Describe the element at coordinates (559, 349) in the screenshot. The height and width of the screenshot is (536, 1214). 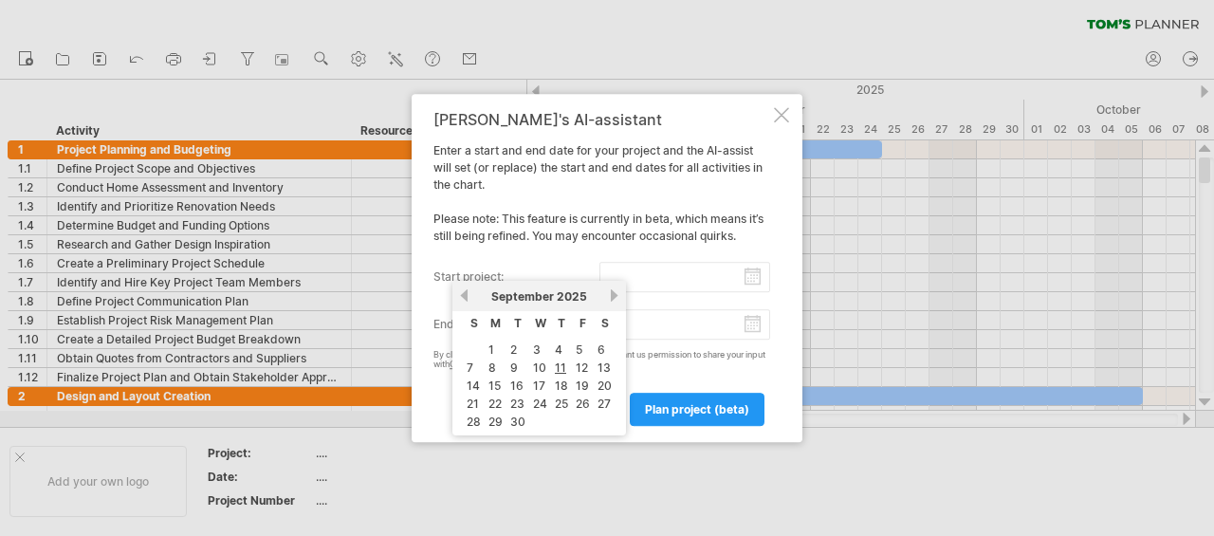
I see `a: 4` at that location.